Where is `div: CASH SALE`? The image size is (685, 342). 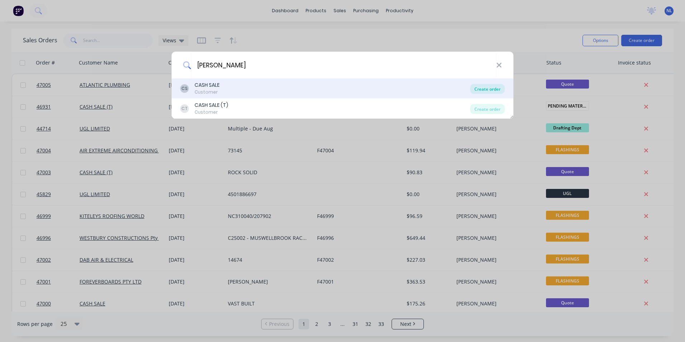 div: CASH SALE is located at coordinates (207, 85).